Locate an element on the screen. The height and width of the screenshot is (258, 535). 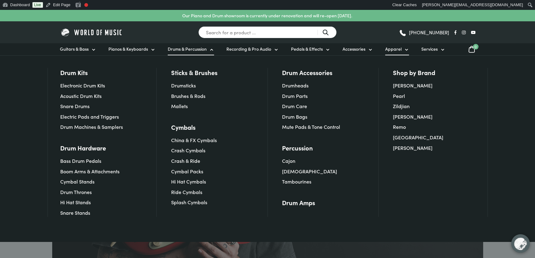
span: Services is located at coordinates (429, 49).